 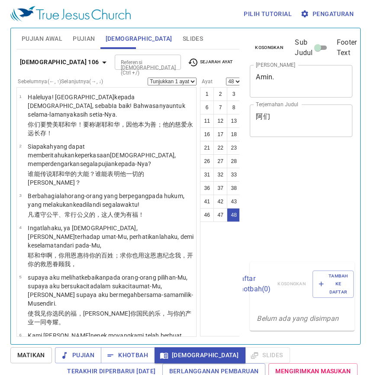 What do you see at coordinates (116, 164) in the screenshot?
I see `wh8085: segala` at bounding box center [116, 164].